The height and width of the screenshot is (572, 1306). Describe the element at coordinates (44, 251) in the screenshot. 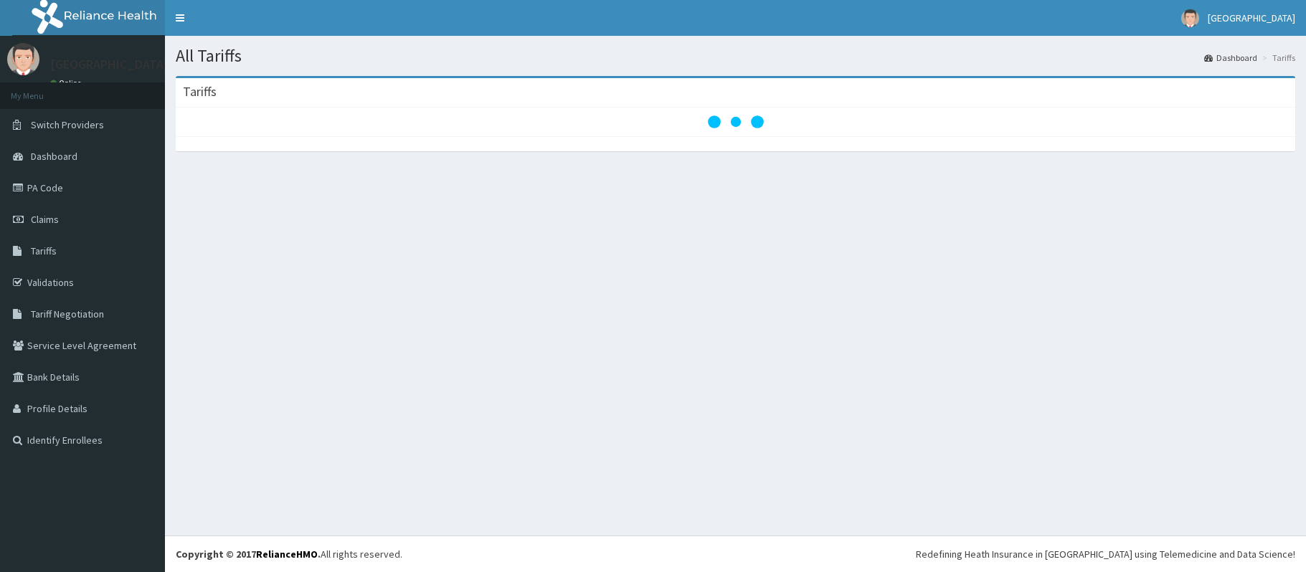

I see `span: Tariffs` at that location.